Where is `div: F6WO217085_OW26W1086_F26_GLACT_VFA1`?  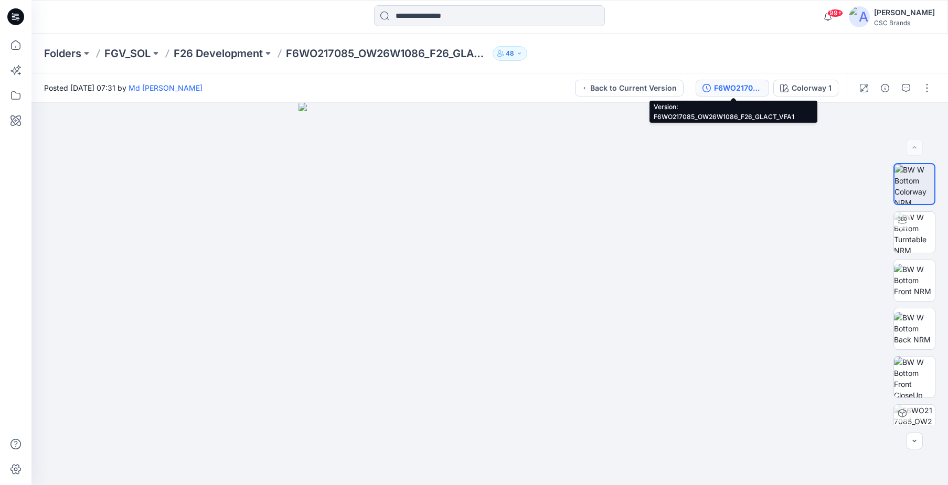 div: F6WO217085_OW26W1086_F26_GLACT_VFA1 is located at coordinates (738, 88).